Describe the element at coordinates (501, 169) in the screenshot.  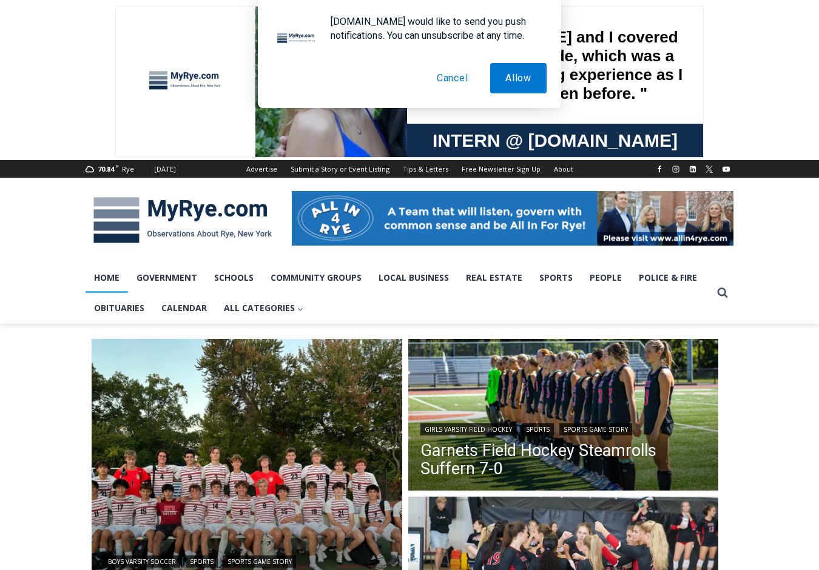
I see `a: Free Newsletter Sign Up` at that location.